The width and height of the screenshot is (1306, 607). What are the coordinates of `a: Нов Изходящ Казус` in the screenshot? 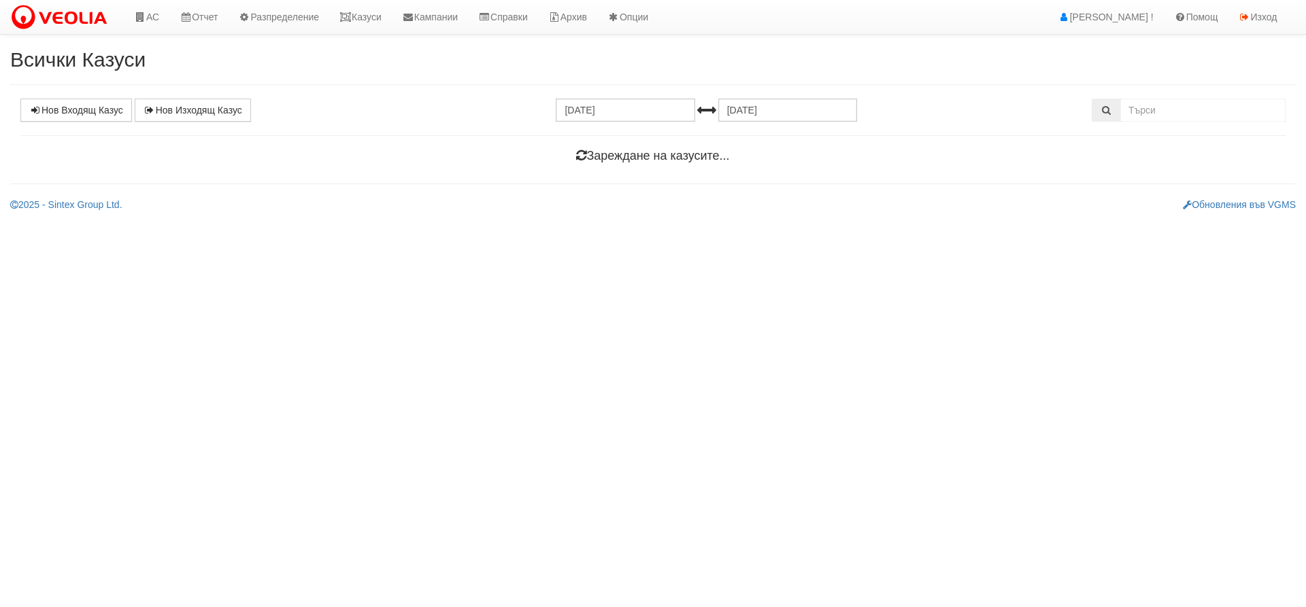 It's located at (193, 110).